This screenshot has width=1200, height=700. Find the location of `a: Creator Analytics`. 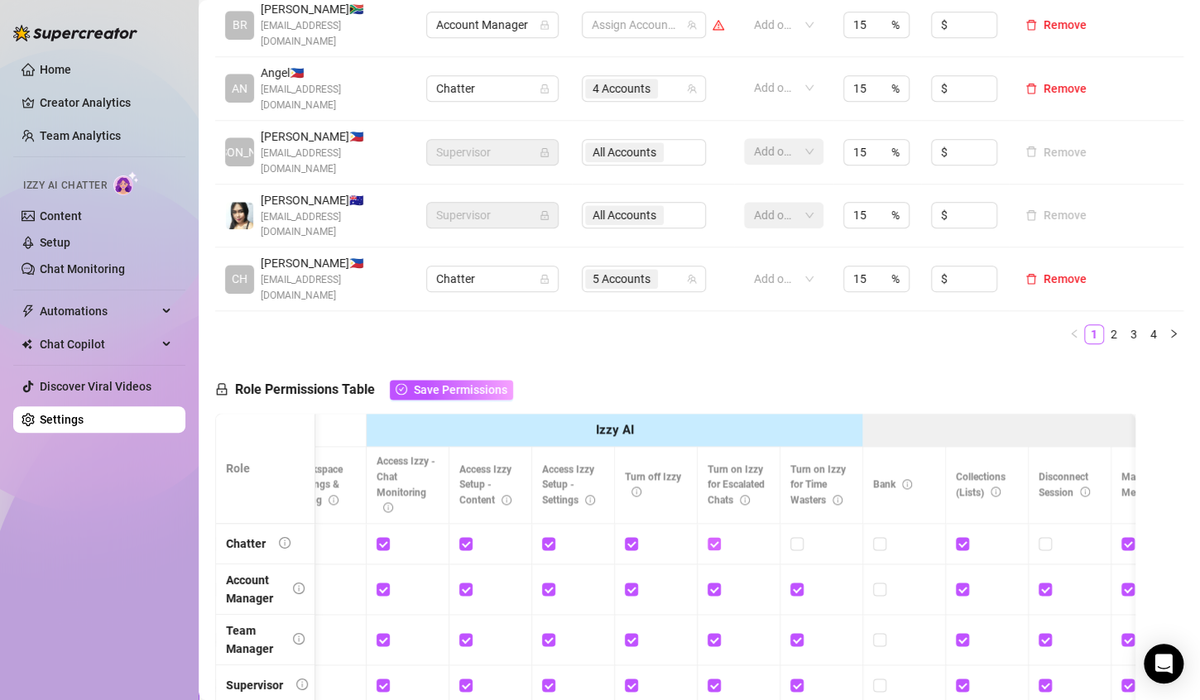

a: Creator Analytics is located at coordinates (106, 103).